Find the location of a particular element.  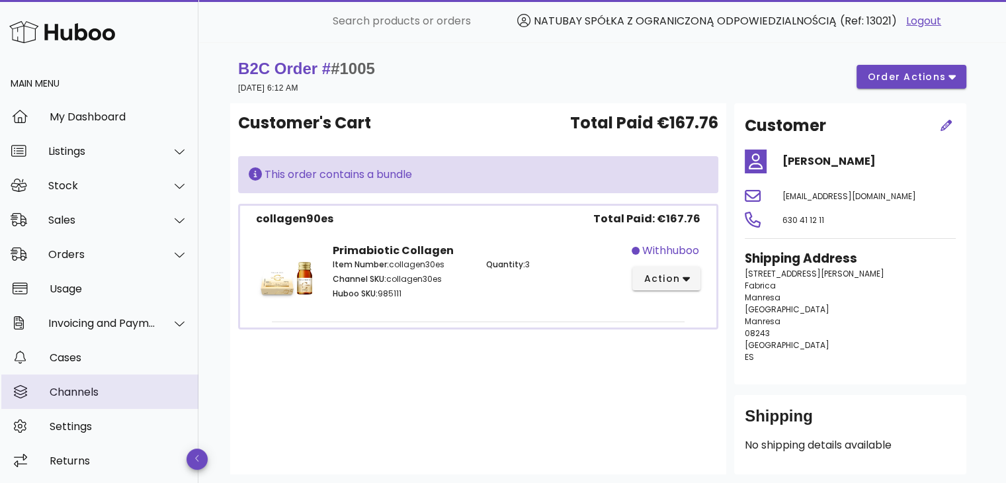

span: Item Number: is located at coordinates (361, 264).